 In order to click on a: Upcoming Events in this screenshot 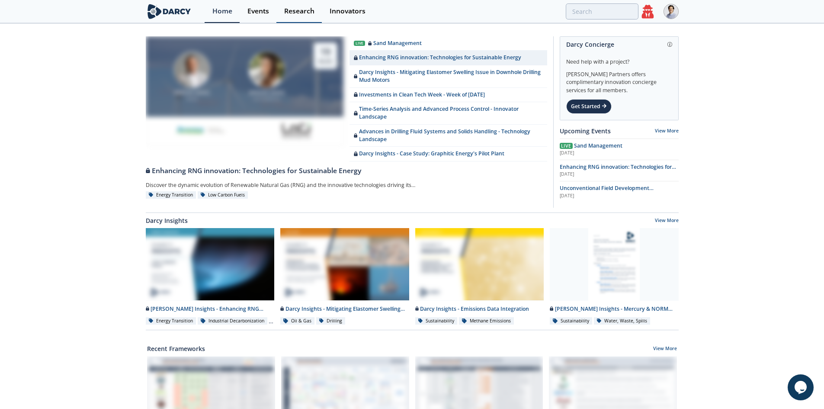, I will do `click(585, 131)`.